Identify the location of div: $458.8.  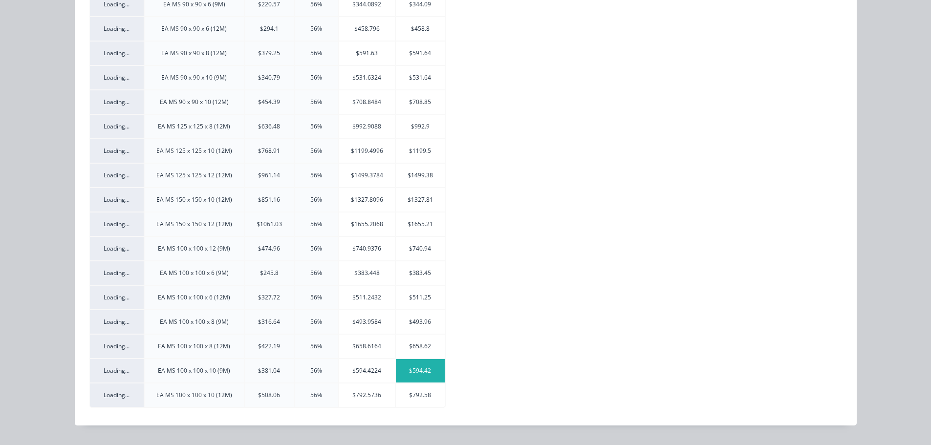
(420, 29).